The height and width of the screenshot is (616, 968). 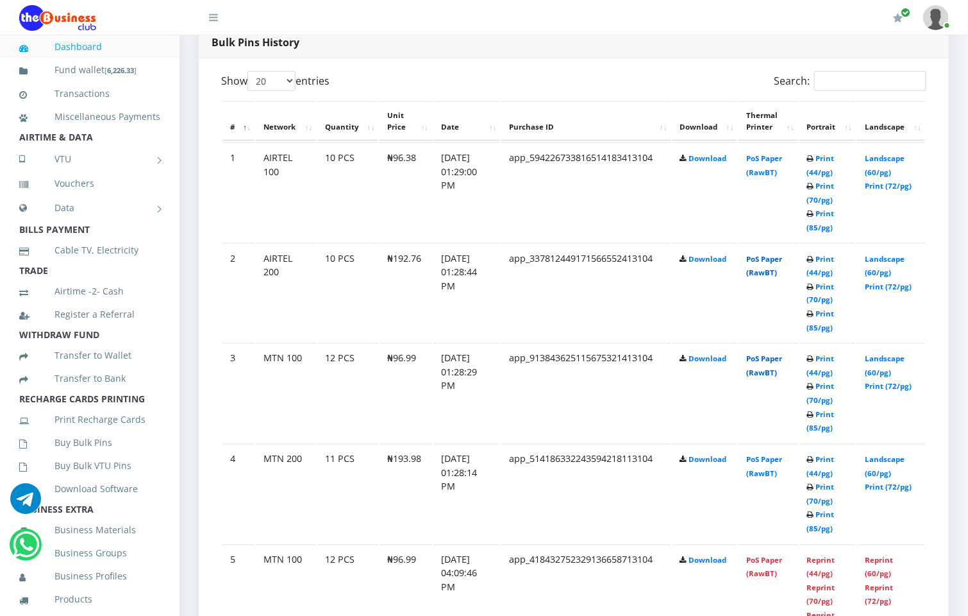 I want to click on td: app_913843625115675321413104, so click(x=586, y=392).